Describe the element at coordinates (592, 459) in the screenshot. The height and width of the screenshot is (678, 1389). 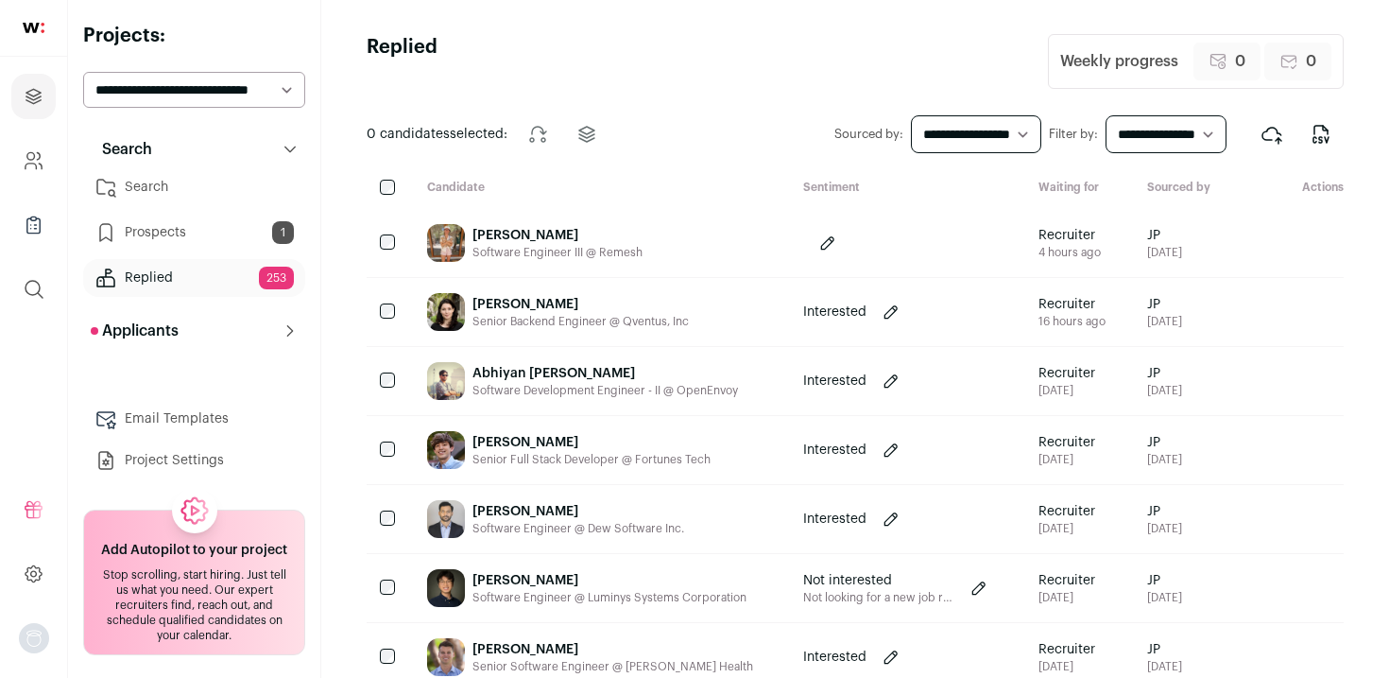
I see `div: Senior Full Stack Developer @ Fortunes Tech` at that location.